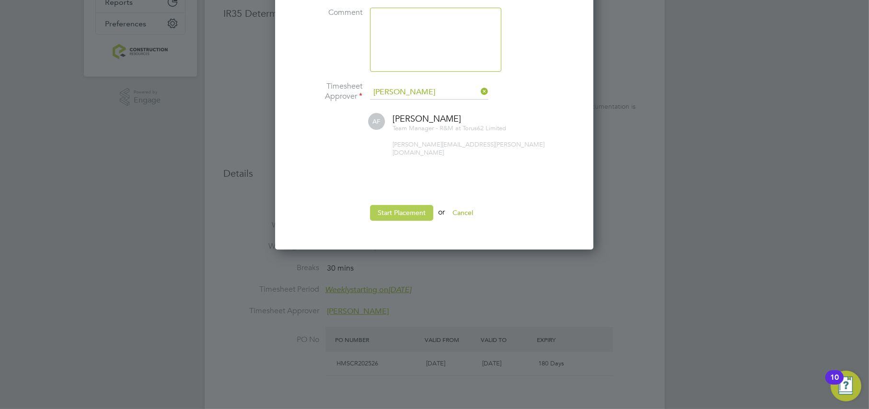 The height and width of the screenshot is (409, 869). Describe the element at coordinates (326, 92) in the screenshot. I see `label: Timesheet Approver` at that location.